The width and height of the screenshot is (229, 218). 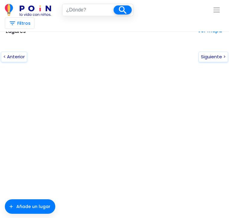 I want to click on input: ¿Dónde?, so click(x=88, y=10).